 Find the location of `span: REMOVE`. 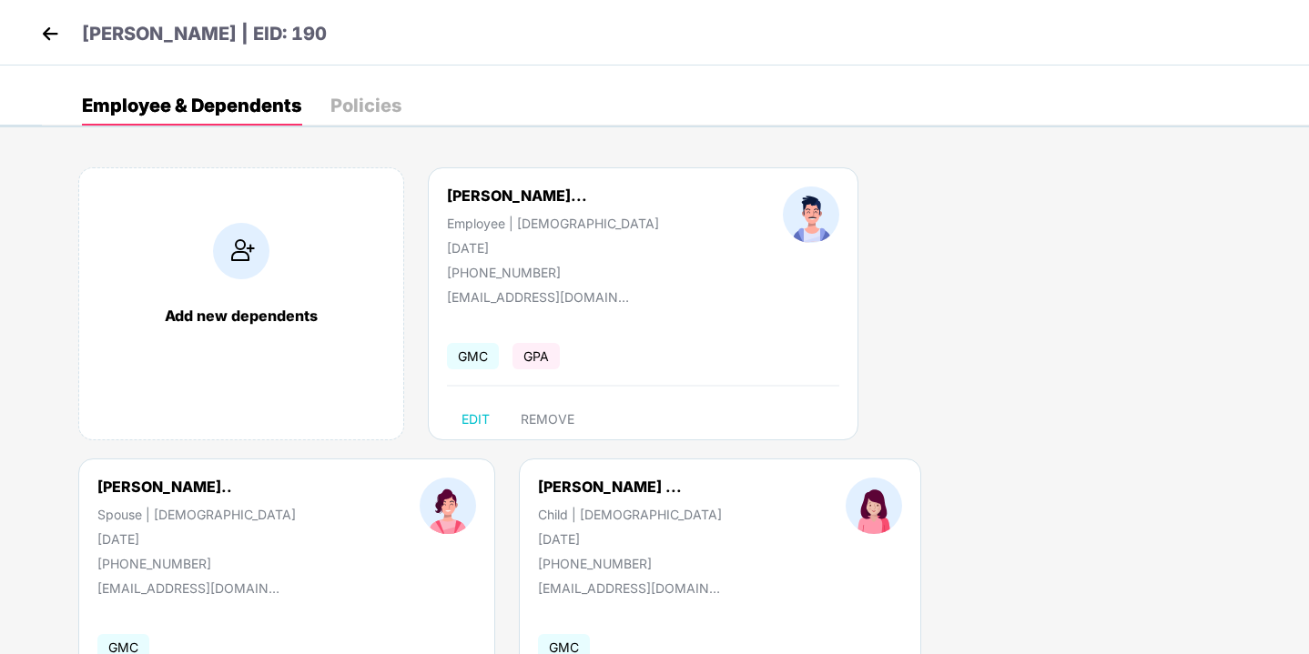

span: REMOVE is located at coordinates (547, 420).